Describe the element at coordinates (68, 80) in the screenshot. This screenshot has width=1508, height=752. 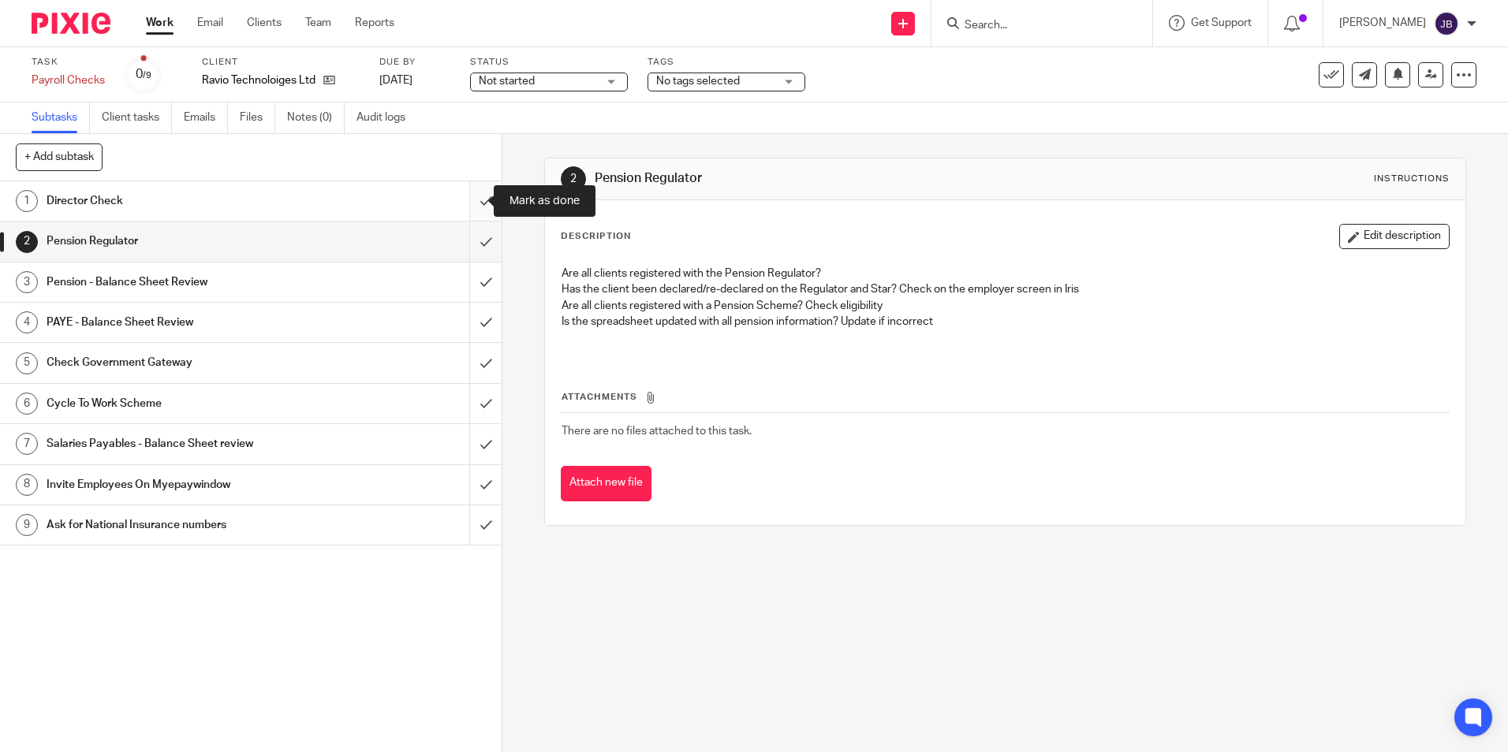
I see `div: Payroll Checks` at that location.